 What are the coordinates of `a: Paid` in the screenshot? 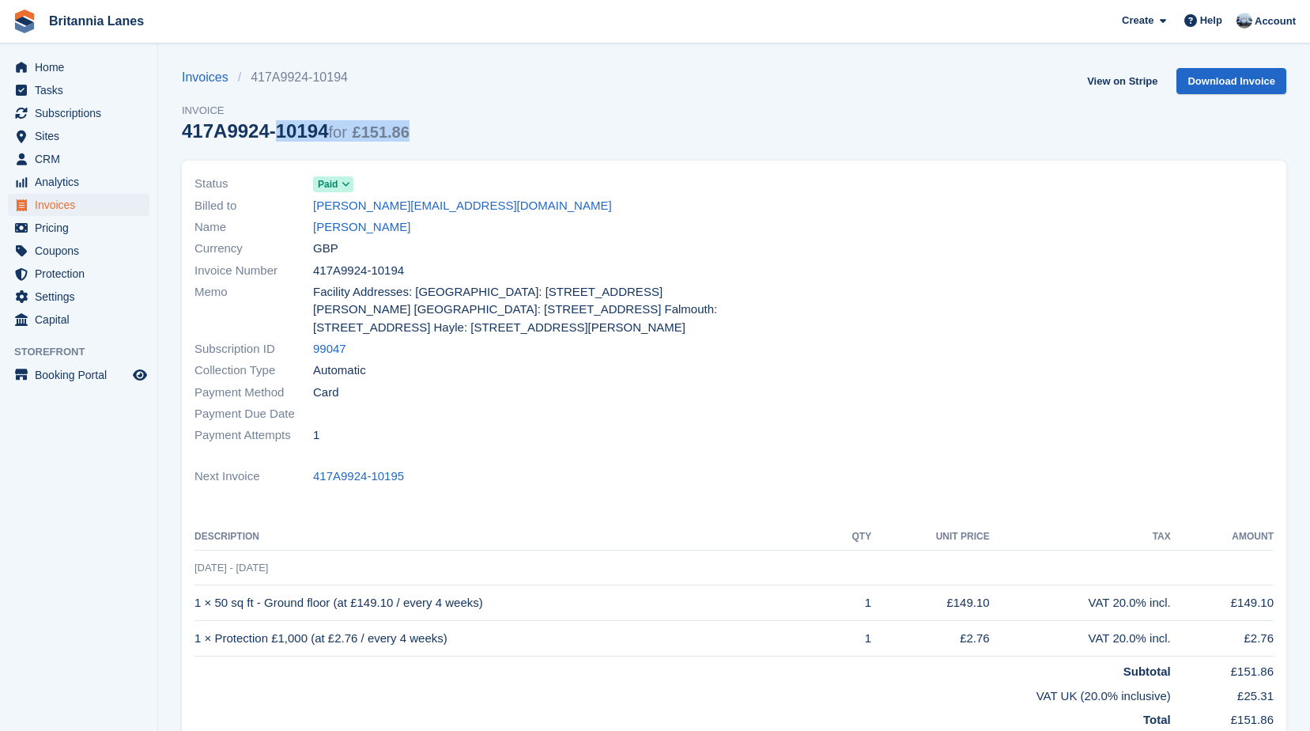 It's located at (333, 183).